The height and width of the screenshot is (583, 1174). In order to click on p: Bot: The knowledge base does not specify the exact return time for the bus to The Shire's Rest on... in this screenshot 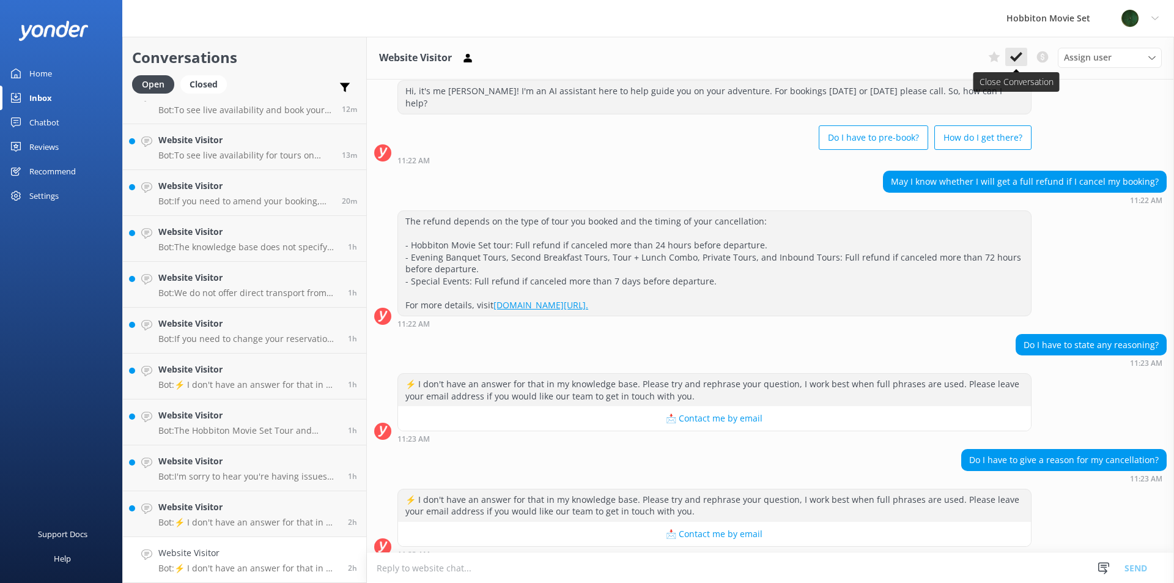, I will do `click(248, 247)`.